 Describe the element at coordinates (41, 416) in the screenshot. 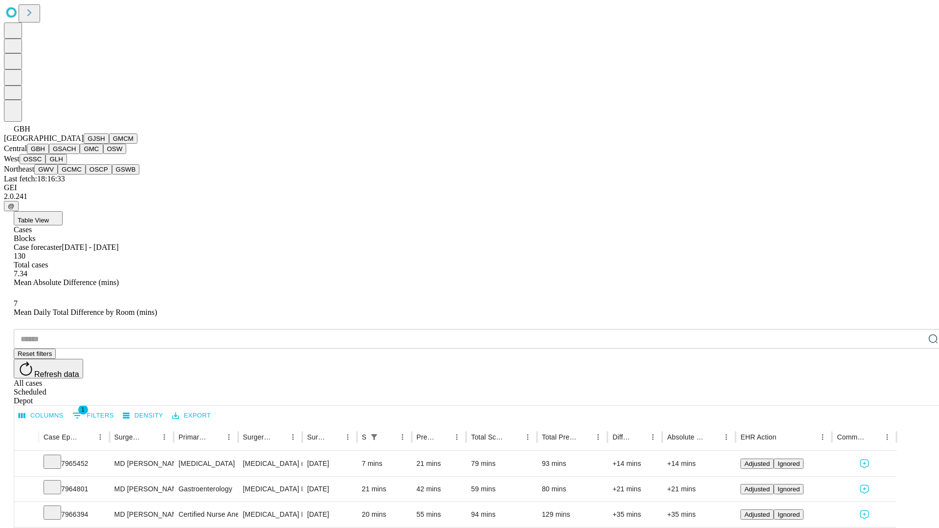

I see `button: Select columns` at that location.